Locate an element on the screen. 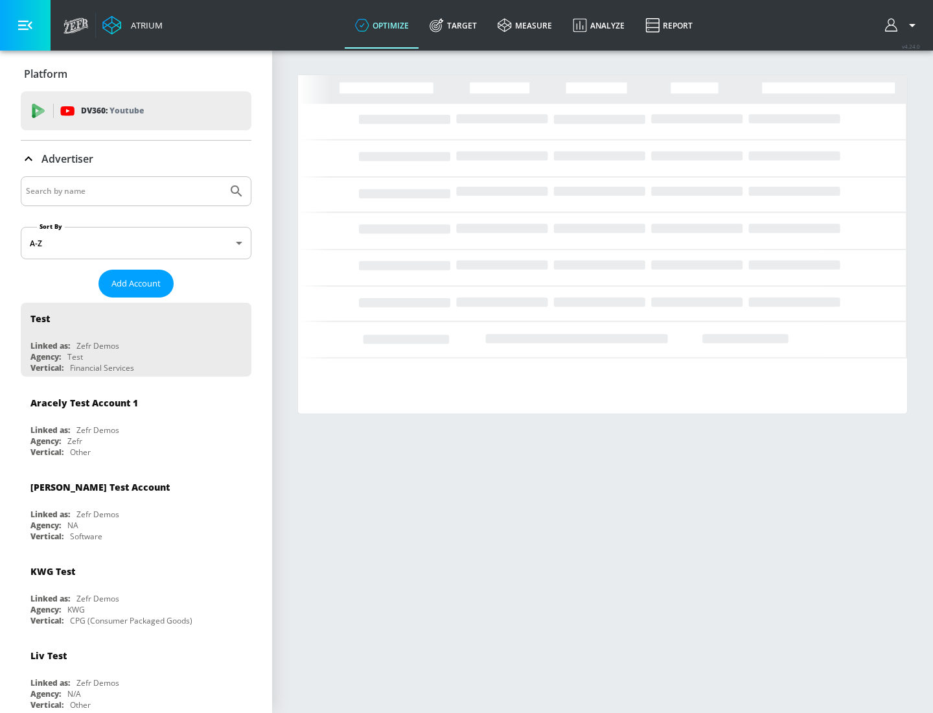 Image resolution: width=933 pixels, height=713 pixels. p: Advertiser is located at coordinates (67, 159).